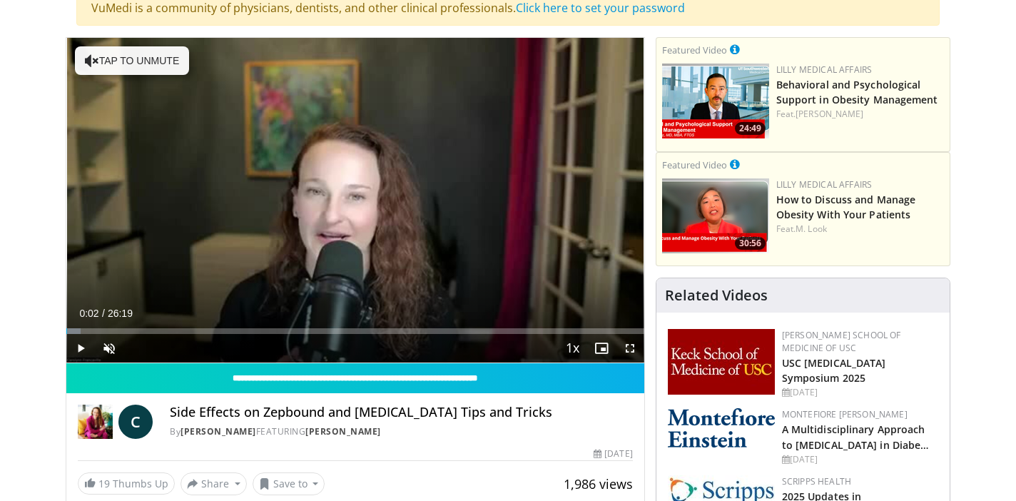  Describe the element at coordinates (109, 348) in the screenshot. I see `button: Unmute` at that location.